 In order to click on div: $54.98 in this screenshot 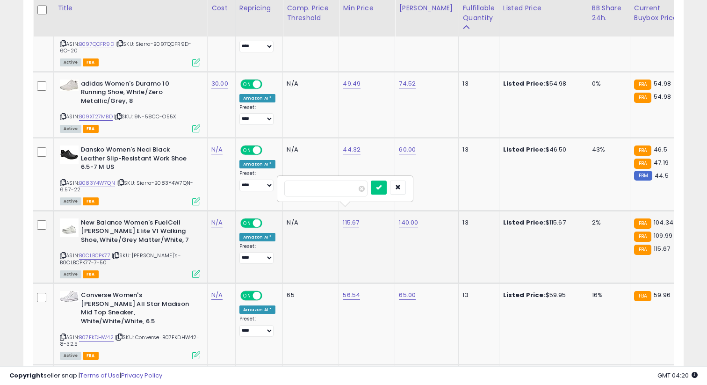, I will do `click(542, 84)`.